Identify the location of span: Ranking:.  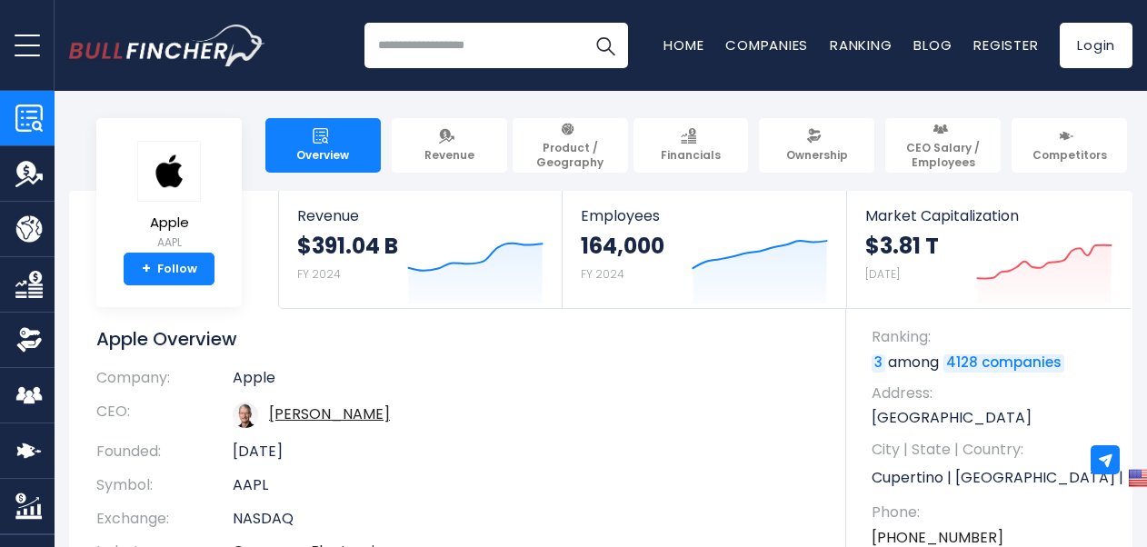
(993, 337).